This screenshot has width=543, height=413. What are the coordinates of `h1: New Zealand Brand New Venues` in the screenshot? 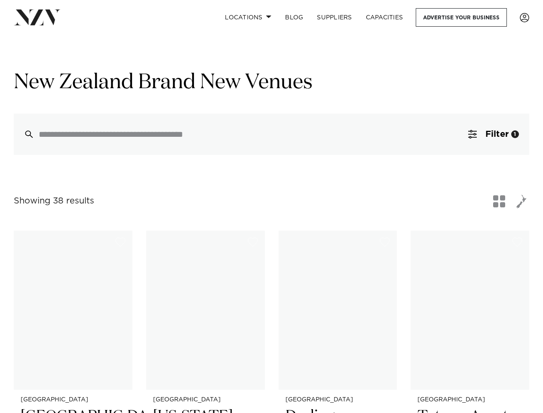 It's located at (272, 83).